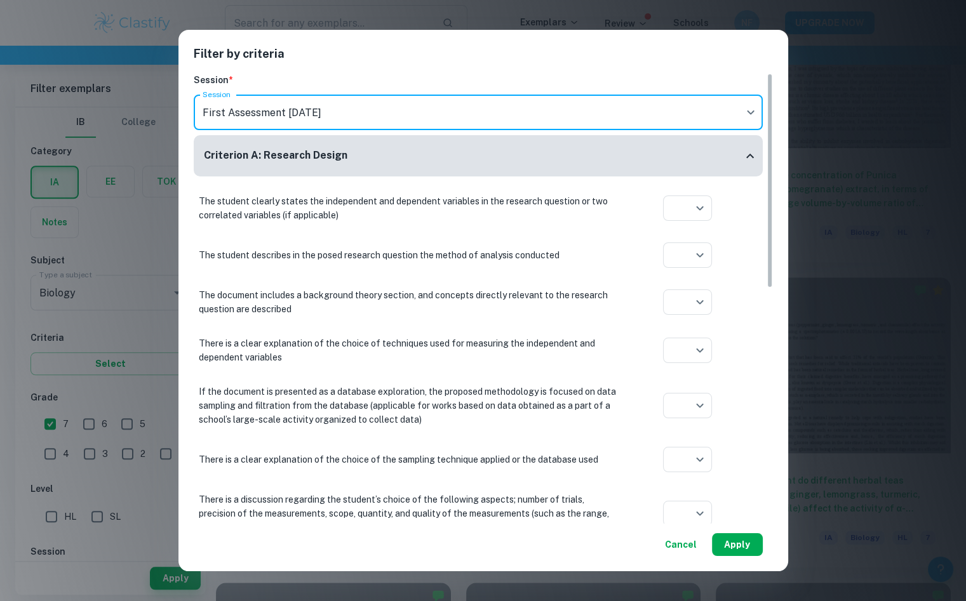 This screenshot has width=966, height=601. What do you see at coordinates (408, 302) in the screenshot?
I see `p: The document includes a background theory section, and concepts directly relevant to the research...` at bounding box center [408, 302].